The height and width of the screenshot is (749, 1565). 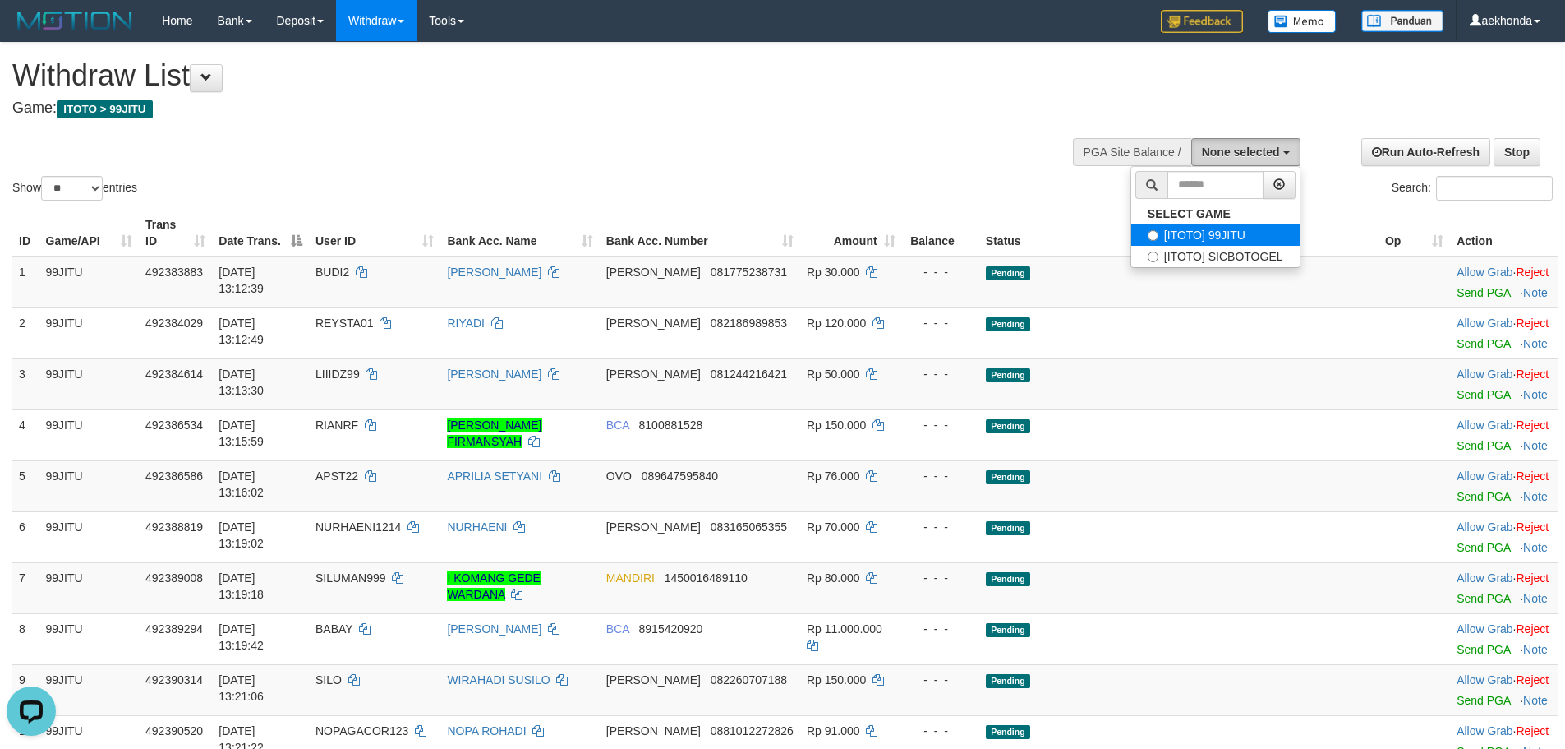 I want to click on th: ID, so click(x=25, y=233).